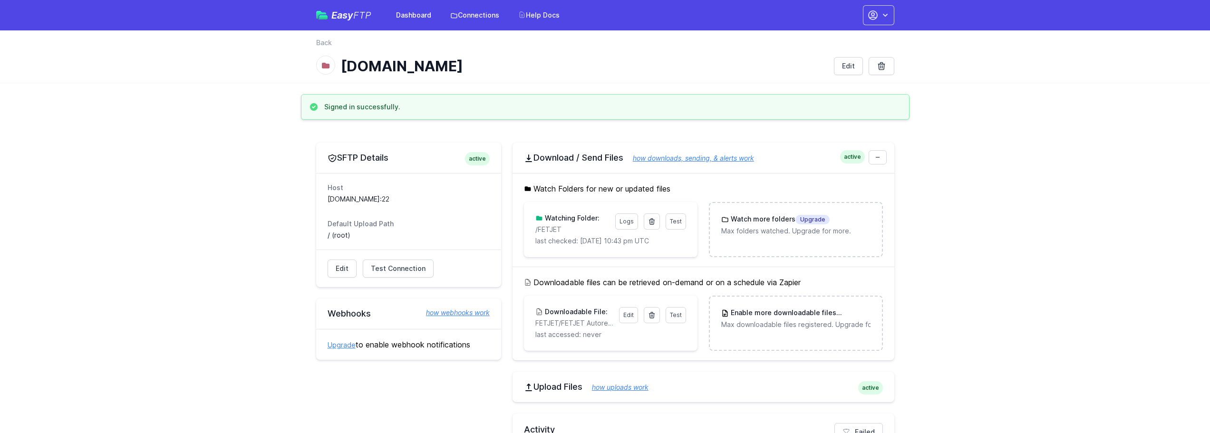 The image size is (1210, 433). What do you see at coordinates (474, 15) in the screenshot?
I see `a: Connections` at bounding box center [474, 15].